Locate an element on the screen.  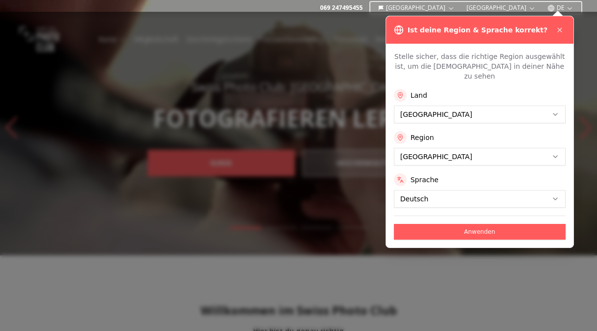
button: Anwenden is located at coordinates (480, 232).